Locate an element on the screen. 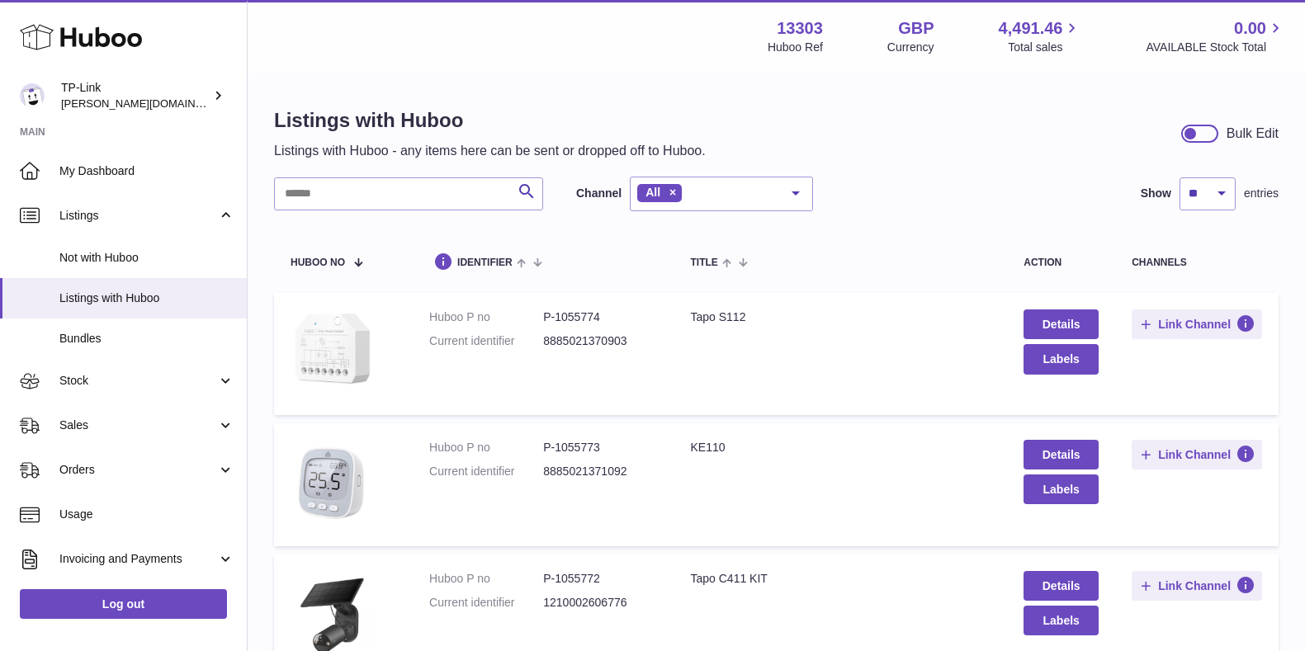 Image resolution: width=1305 pixels, height=651 pixels. span: 4,491.46 is located at coordinates (1031, 28).